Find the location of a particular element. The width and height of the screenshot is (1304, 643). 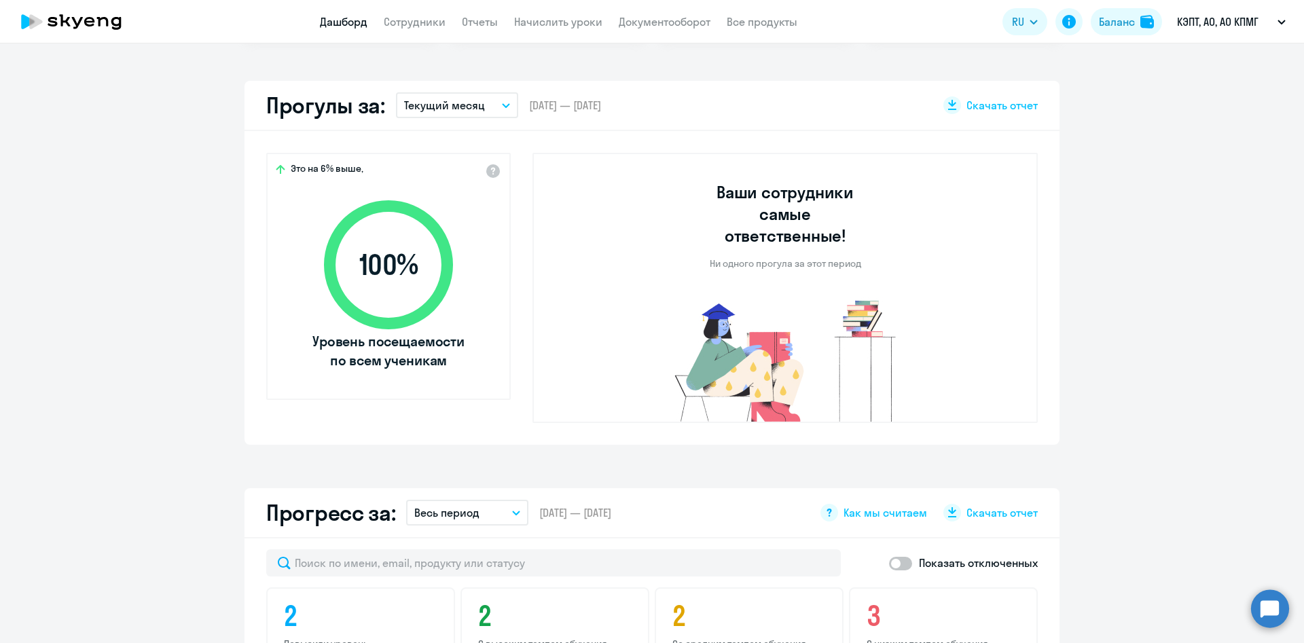

p: Текущий месяц is located at coordinates (444, 105).